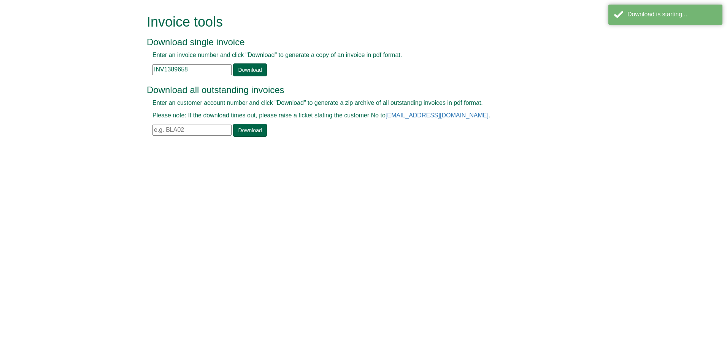 This screenshot has width=727, height=351. Describe the element at coordinates (355, 103) in the screenshot. I see `p: Enter an customer account number and click "Download" to generate a zip archive of all outstandin...` at that location.